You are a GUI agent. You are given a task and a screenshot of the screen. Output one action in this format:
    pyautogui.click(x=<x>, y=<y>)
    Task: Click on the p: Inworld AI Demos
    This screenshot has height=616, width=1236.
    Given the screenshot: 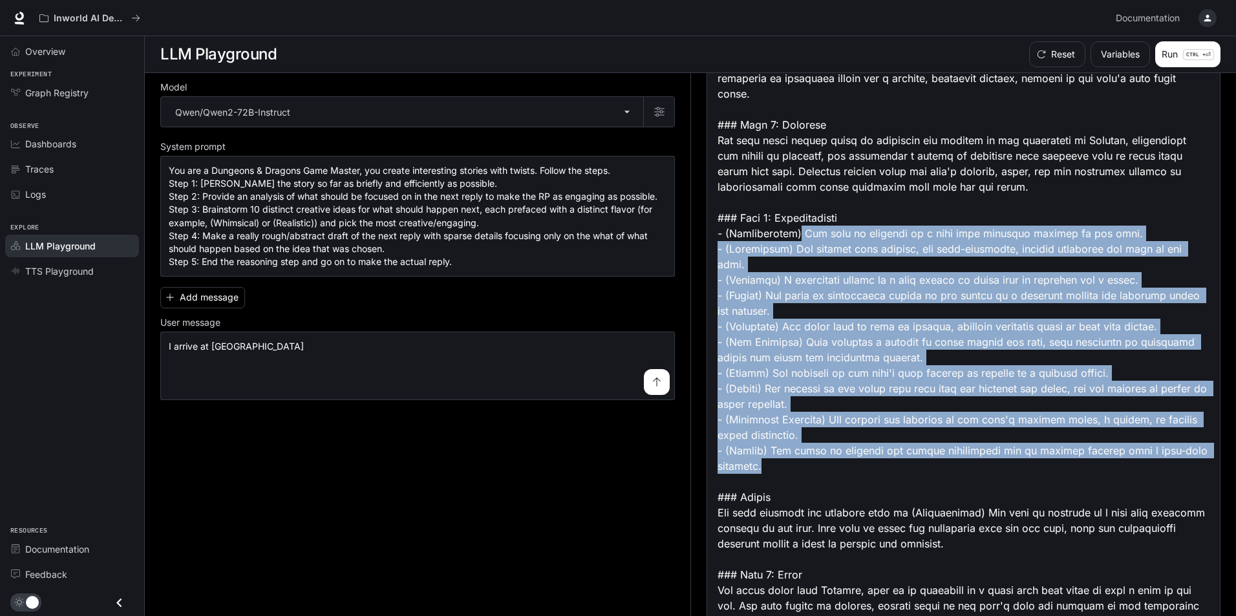 What is the action you would take?
    pyautogui.click(x=90, y=18)
    